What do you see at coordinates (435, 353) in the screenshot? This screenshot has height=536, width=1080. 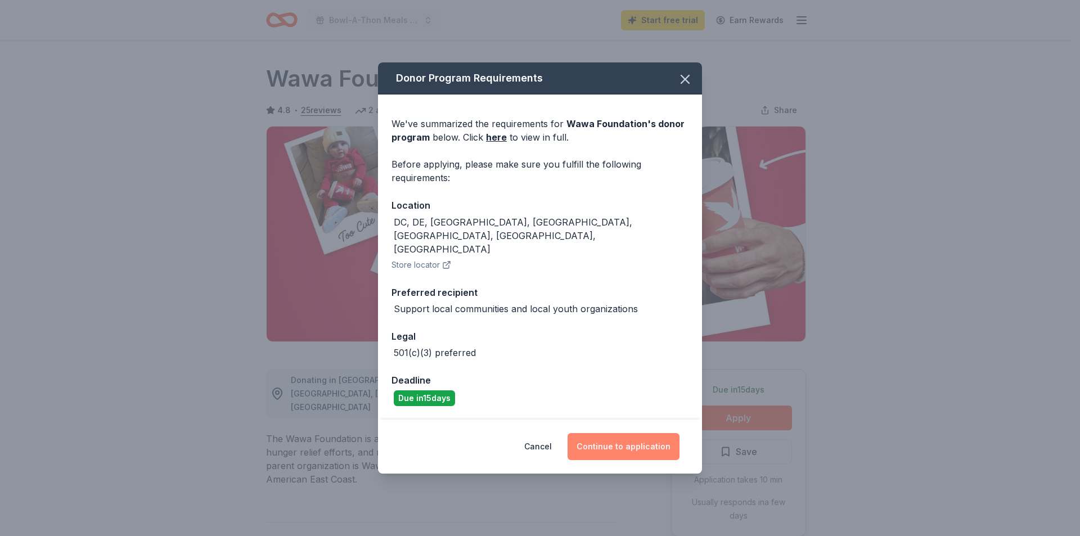 I see `div: 501(c)(3) preferred` at bounding box center [435, 353].